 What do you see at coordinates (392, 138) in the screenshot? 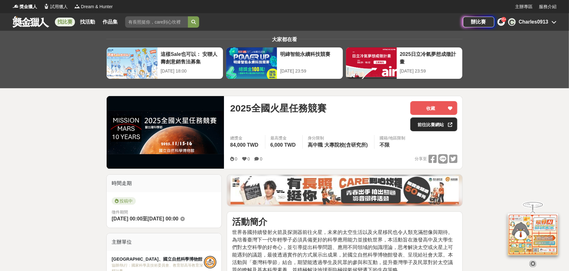
I see `div: 國籍/地區限制` at bounding box center [392, 138].